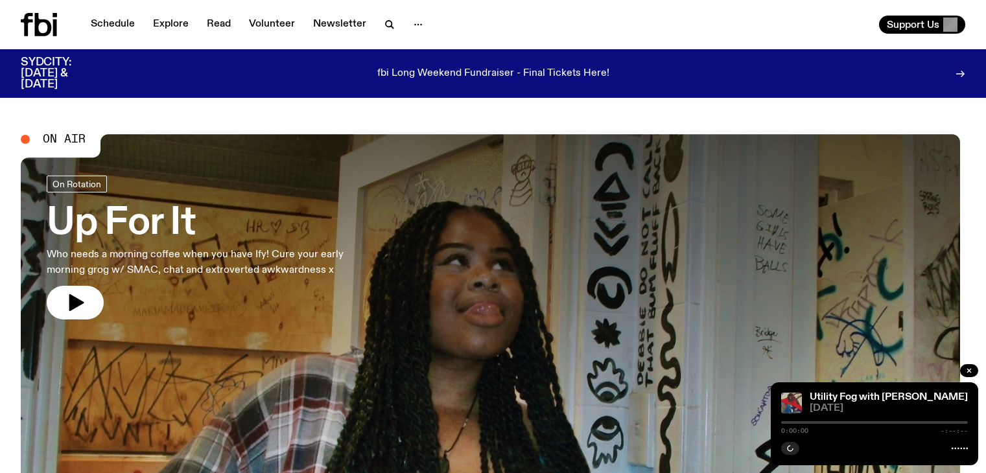 This screenshot has height=473, width=986. What do you see at coordinates (64, 139) in the screenshot?
I see `span: On Air` at bounding box center [64, 139].